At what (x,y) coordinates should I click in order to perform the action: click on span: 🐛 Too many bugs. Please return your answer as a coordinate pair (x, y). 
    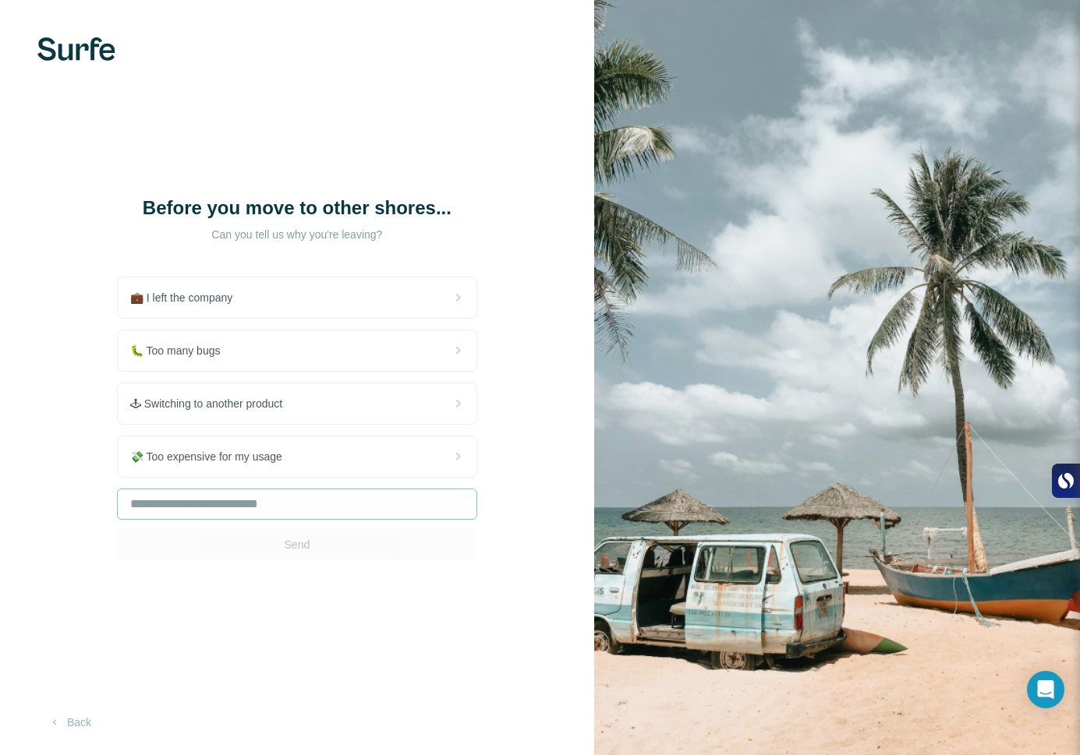
    Looking at the image, I should click on (182, 351).